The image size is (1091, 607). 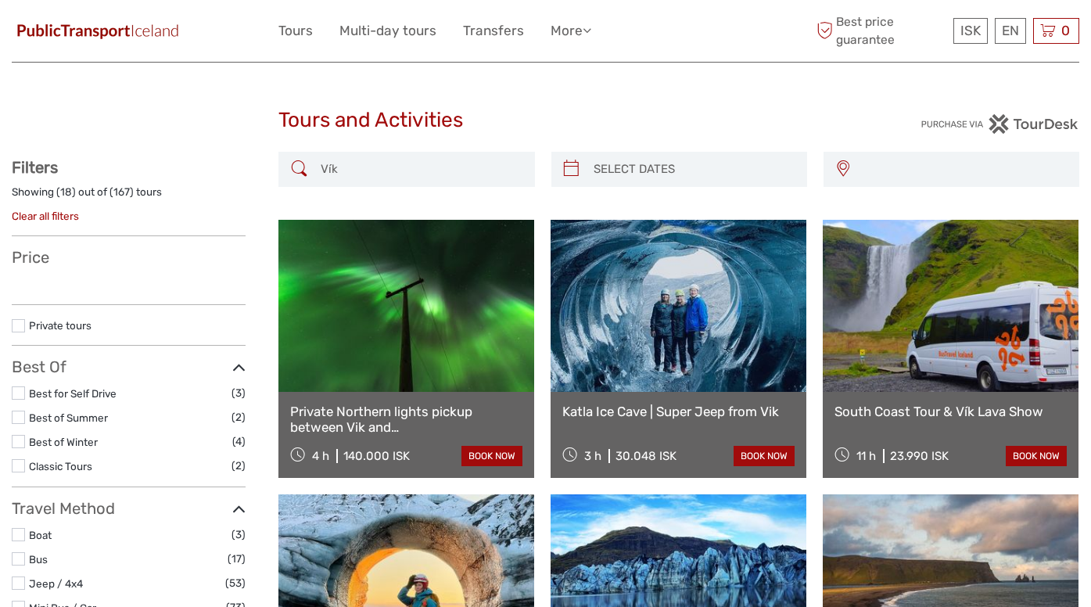 What do you see at coordinates (593, 456) in the screenshot?
I see `span: 3 h` at bounding box center [593, 456].